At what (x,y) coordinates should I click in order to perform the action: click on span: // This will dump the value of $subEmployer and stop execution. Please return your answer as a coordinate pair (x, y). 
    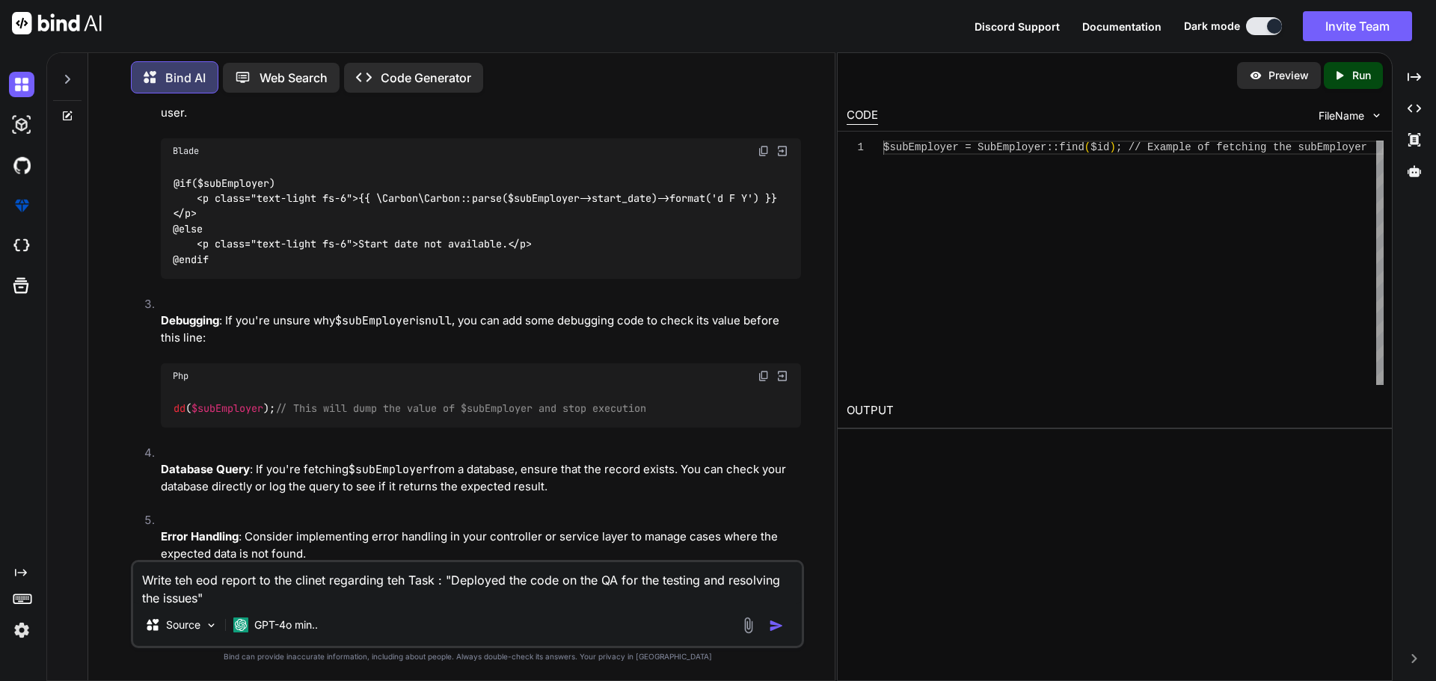
    Looking at the image, I should click on (461, 408).